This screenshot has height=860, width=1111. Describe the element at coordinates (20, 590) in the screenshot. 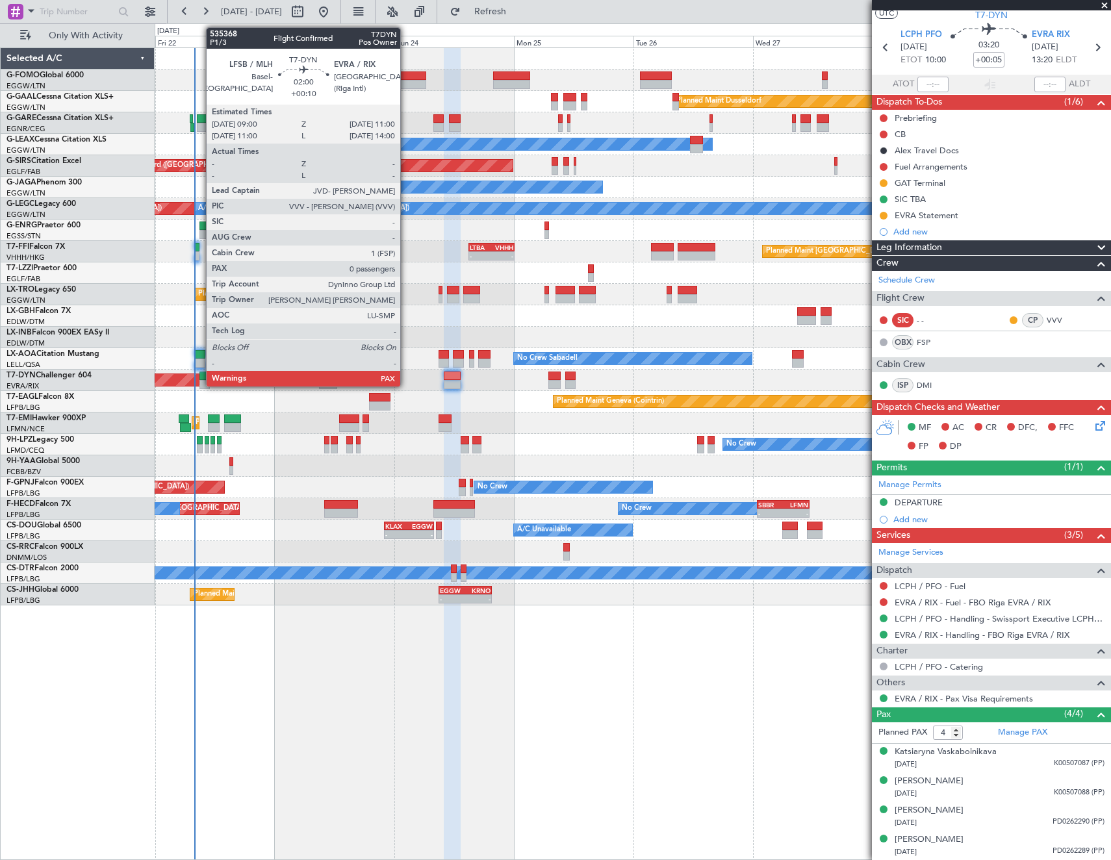

I see `span: CS-JHH` at that location.